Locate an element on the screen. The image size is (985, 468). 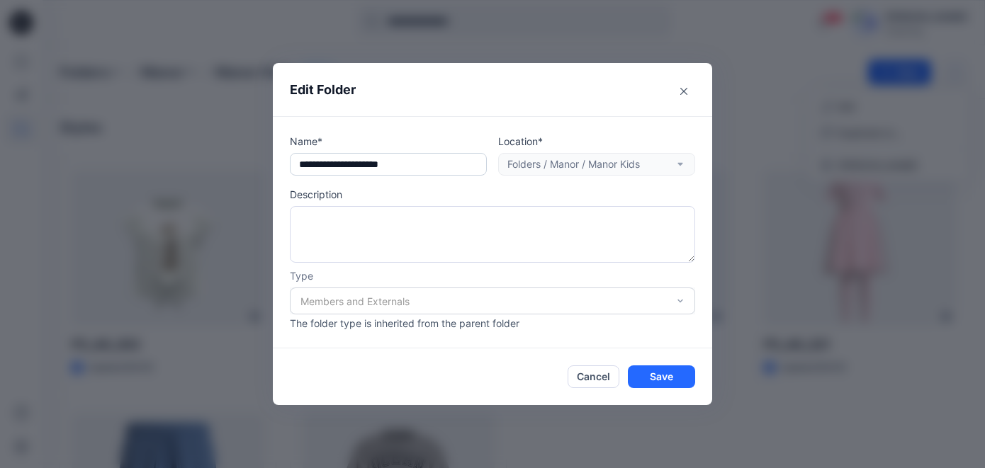
p: The folder type is inherited from the parent folder is located at coordinates (492, 323).